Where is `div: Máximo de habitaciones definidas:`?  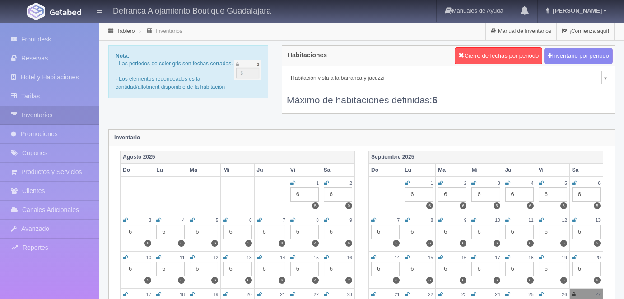
div: Máximo de habitaciones definidas: is located at coordinates (448, 95).